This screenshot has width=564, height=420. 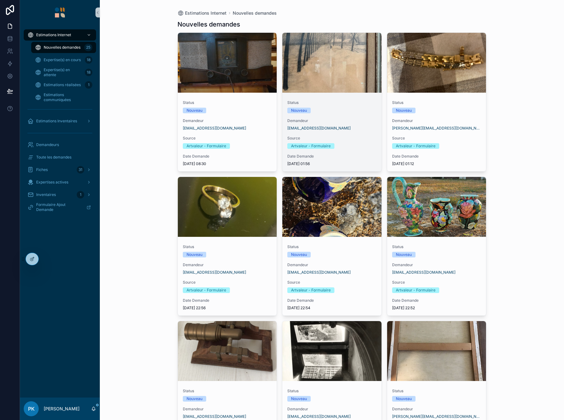 I want to click on div: 25, so click(x=88, y=47).